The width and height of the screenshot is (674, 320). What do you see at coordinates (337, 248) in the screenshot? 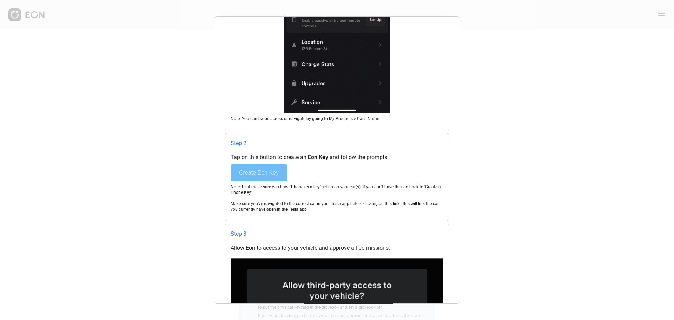
I see `p: Allow Eon to access to your vehicle and approve all permissions.` at bounding box center [337, 248].